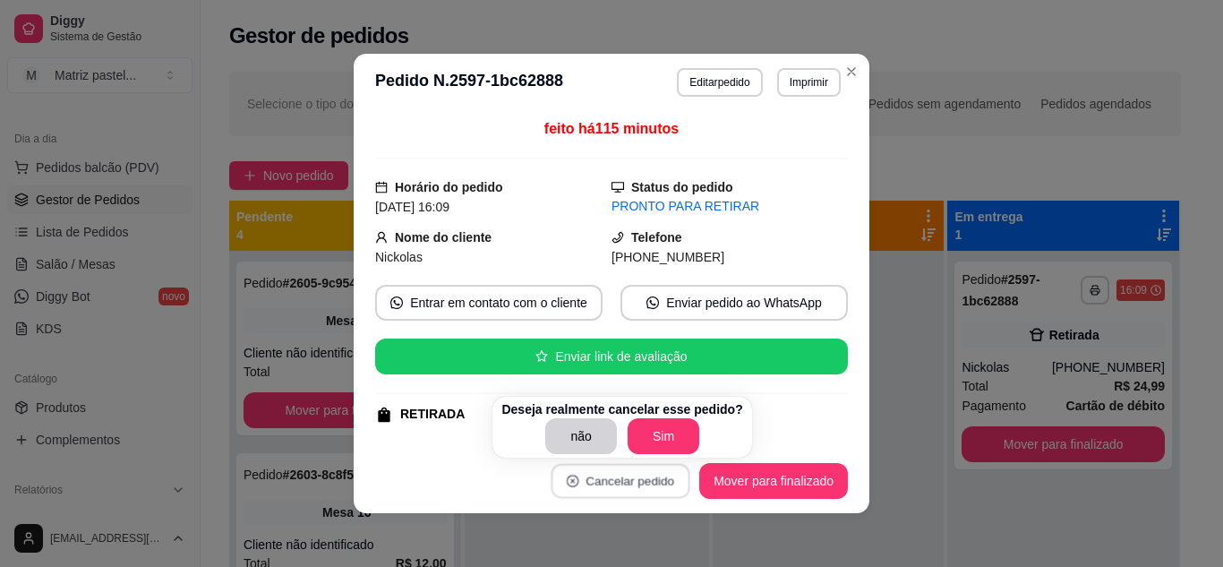  I want to click on button: Editarpedido, so click(719, 82).